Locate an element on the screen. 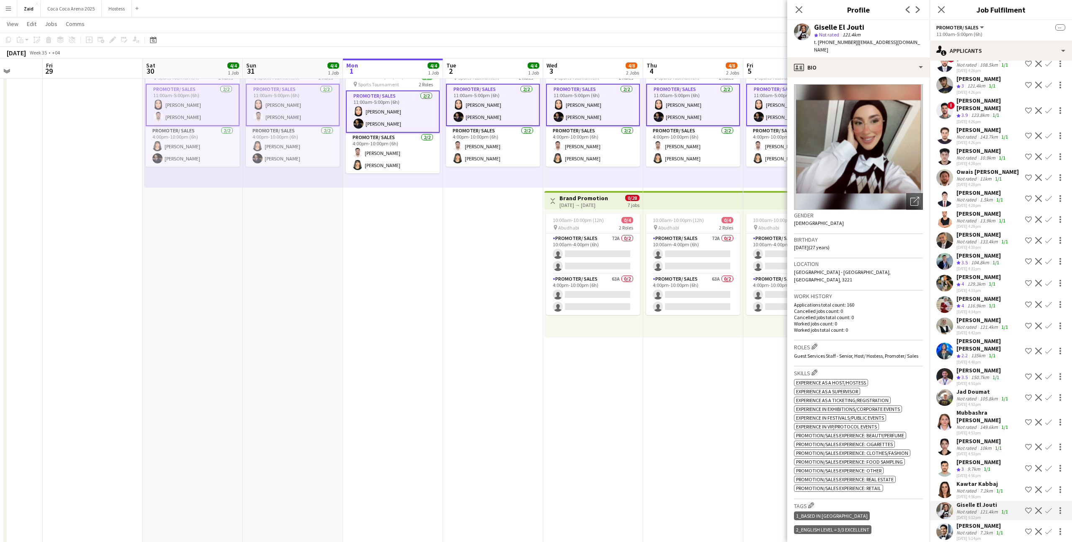  div: 149.6km is located at coordinates (989, 427).